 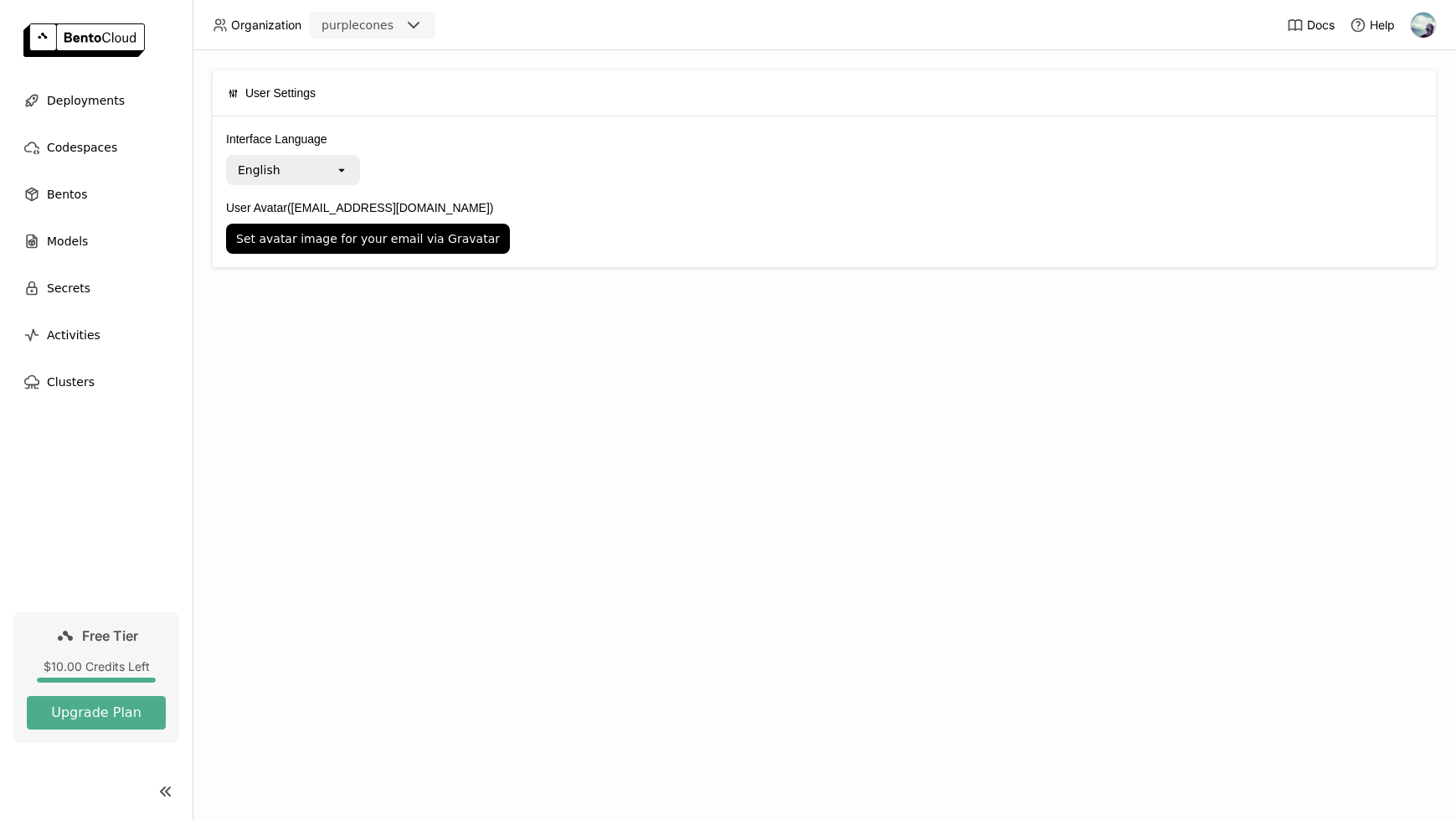 What do you see at coordinates (1373, 25) in the screenshot?
I see `div: Help` at bounding box center [1373, 25].